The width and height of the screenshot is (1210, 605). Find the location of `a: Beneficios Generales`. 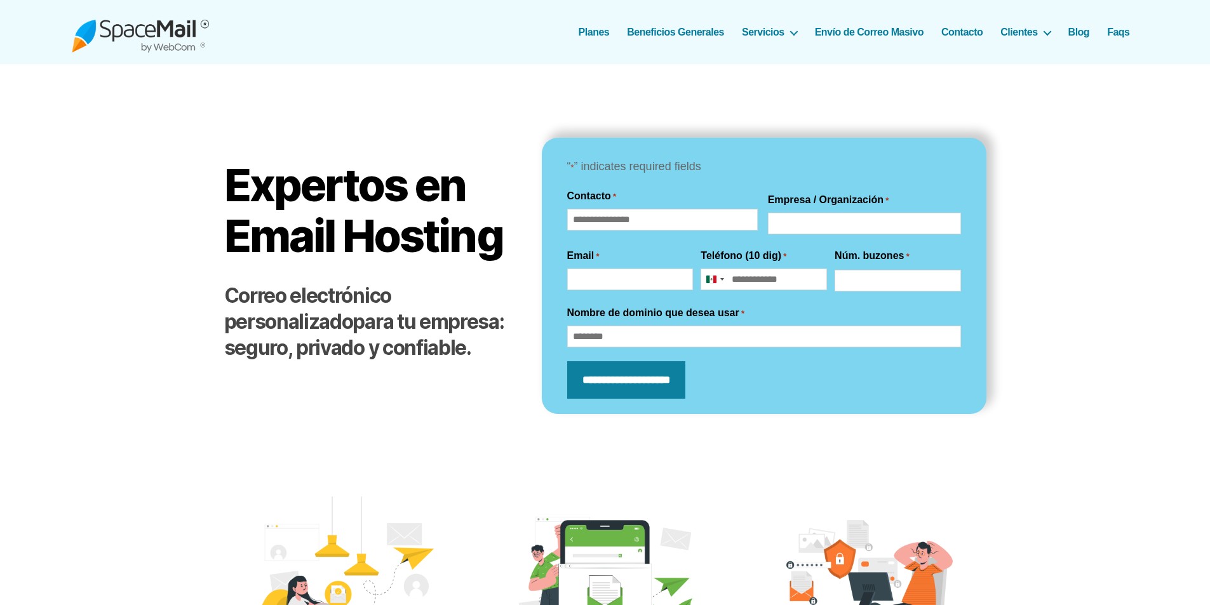

a: Beneficios Generales is located at coordinates (675, 32).